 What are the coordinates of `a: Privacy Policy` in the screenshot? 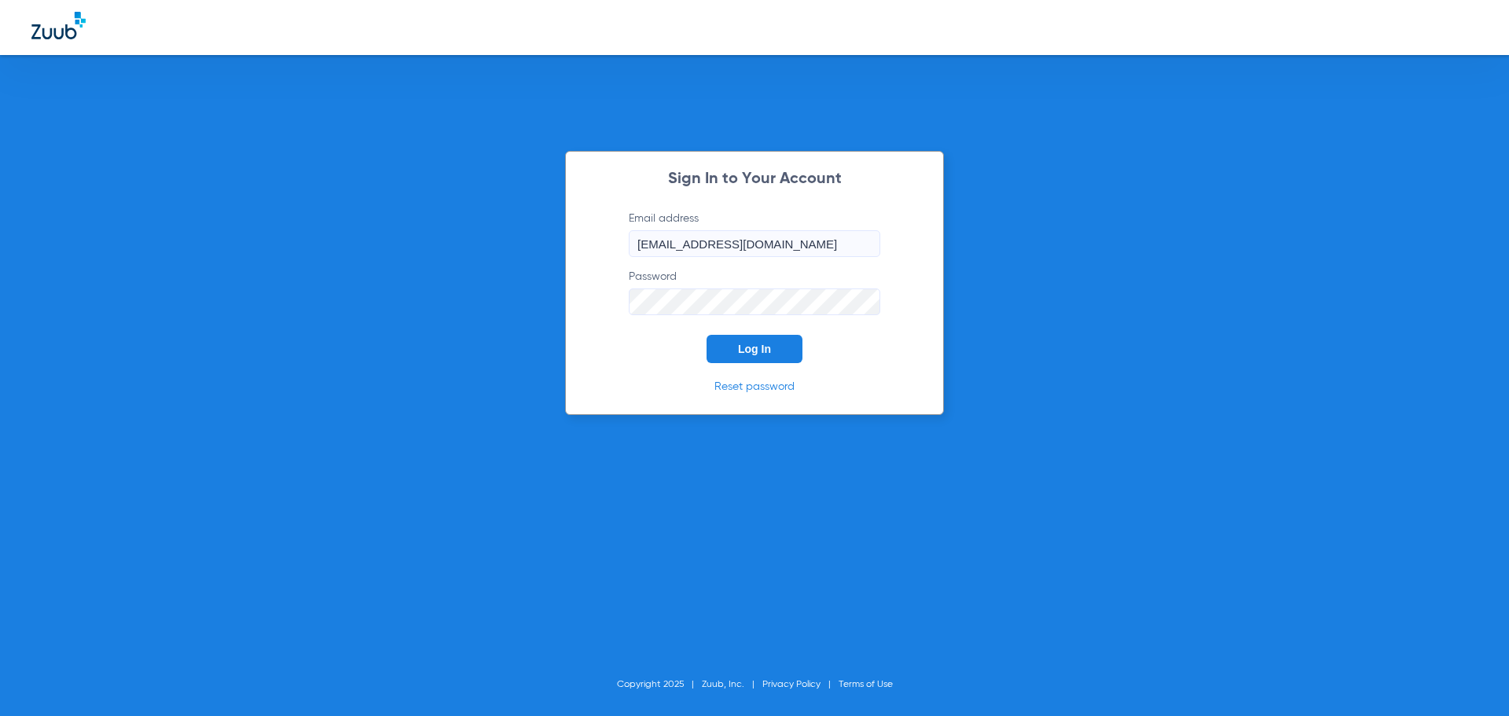 It's located at (791, 685).